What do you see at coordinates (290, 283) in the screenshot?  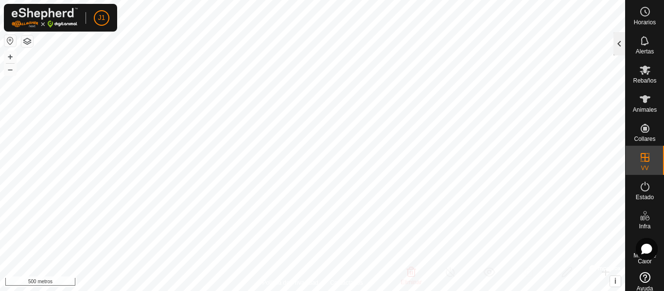 I see `font: Política de Privacidad` at bounding box center [290, 283].